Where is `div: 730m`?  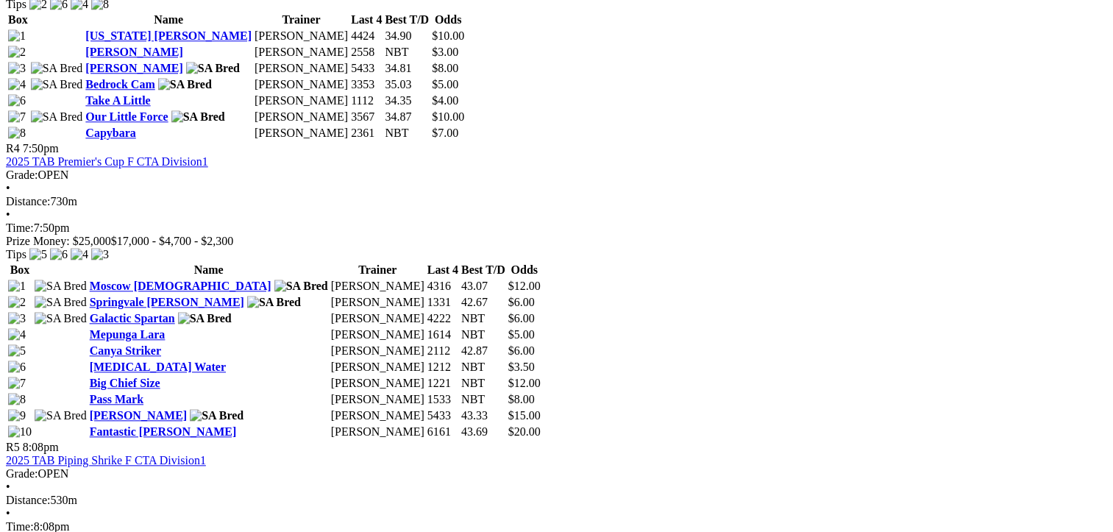
div: 730m is located at coordinates (556, 202).